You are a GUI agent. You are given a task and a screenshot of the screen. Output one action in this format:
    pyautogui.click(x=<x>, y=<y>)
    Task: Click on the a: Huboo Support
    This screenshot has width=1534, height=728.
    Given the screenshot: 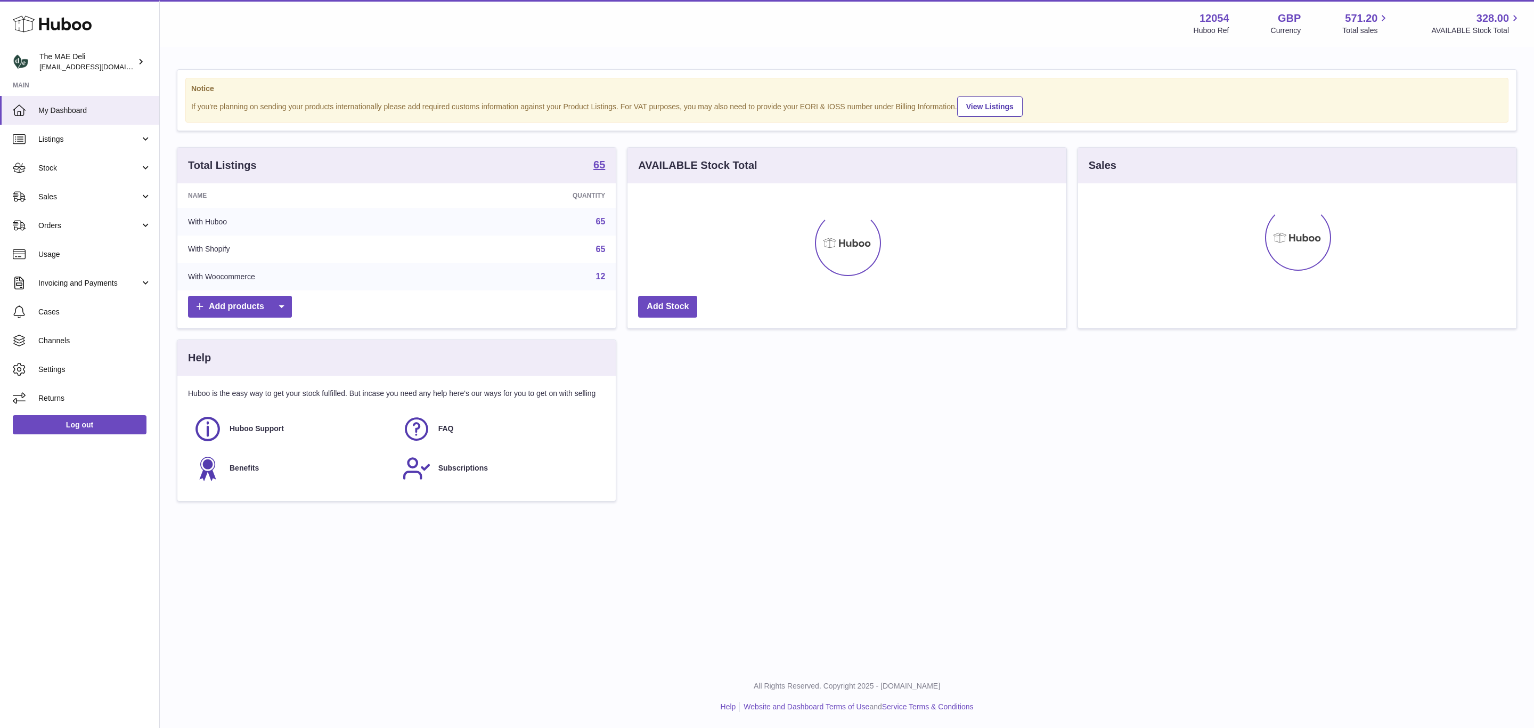 What is the action you would take?
    pyautogui.click(x=292, y=429)
    